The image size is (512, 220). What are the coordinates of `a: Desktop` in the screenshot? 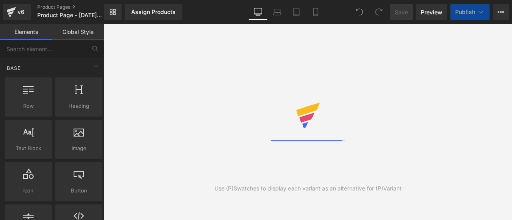 It's located at (258, 12).